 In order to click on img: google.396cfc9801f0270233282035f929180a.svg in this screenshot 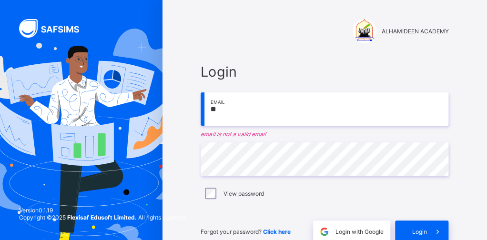, I will do `click(324, 232)`.